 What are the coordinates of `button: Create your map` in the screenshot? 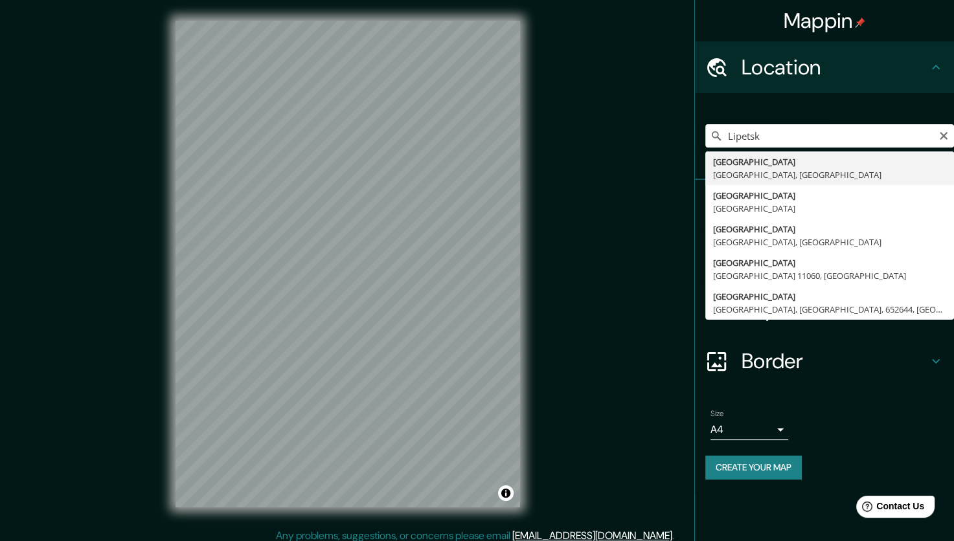 It's located at (753, 468).